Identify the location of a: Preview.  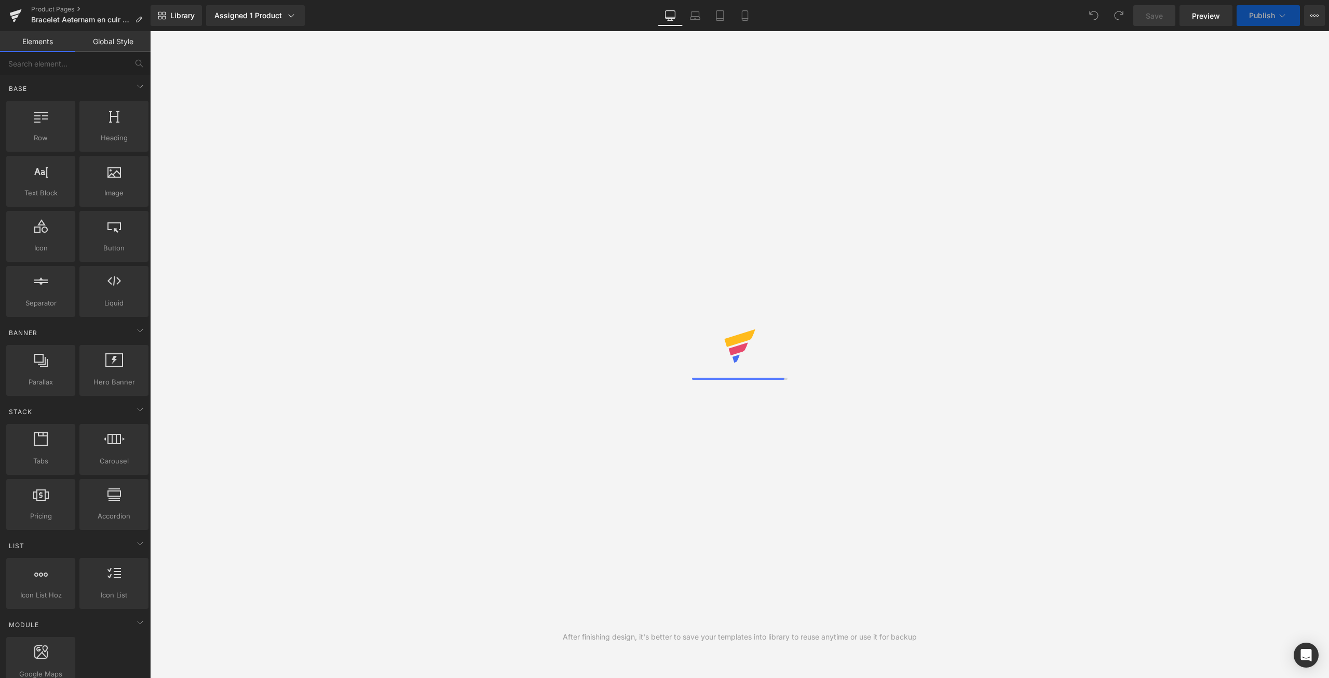
(1206, 16).